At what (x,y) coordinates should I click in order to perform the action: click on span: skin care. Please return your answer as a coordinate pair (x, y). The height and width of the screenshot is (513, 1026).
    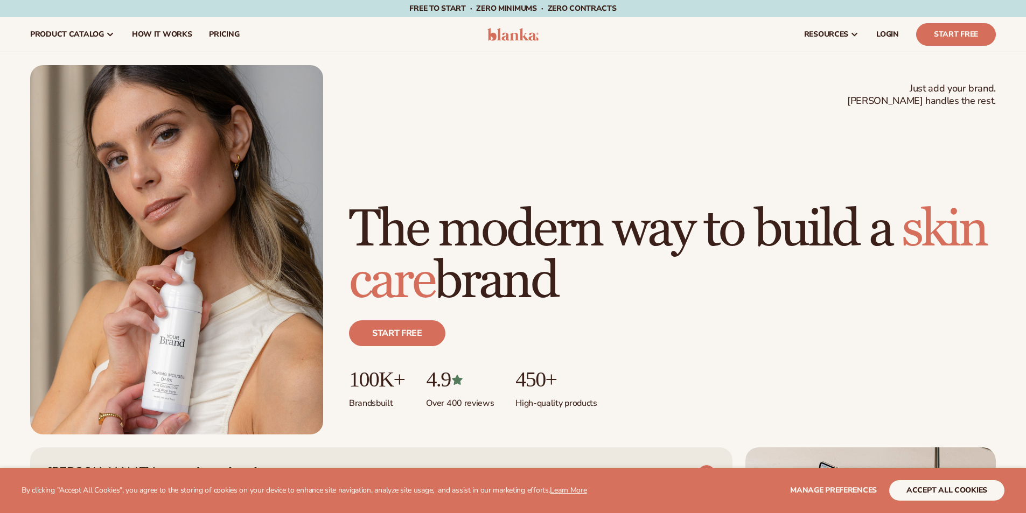
    Looking at the image, I should click on (668, 255).